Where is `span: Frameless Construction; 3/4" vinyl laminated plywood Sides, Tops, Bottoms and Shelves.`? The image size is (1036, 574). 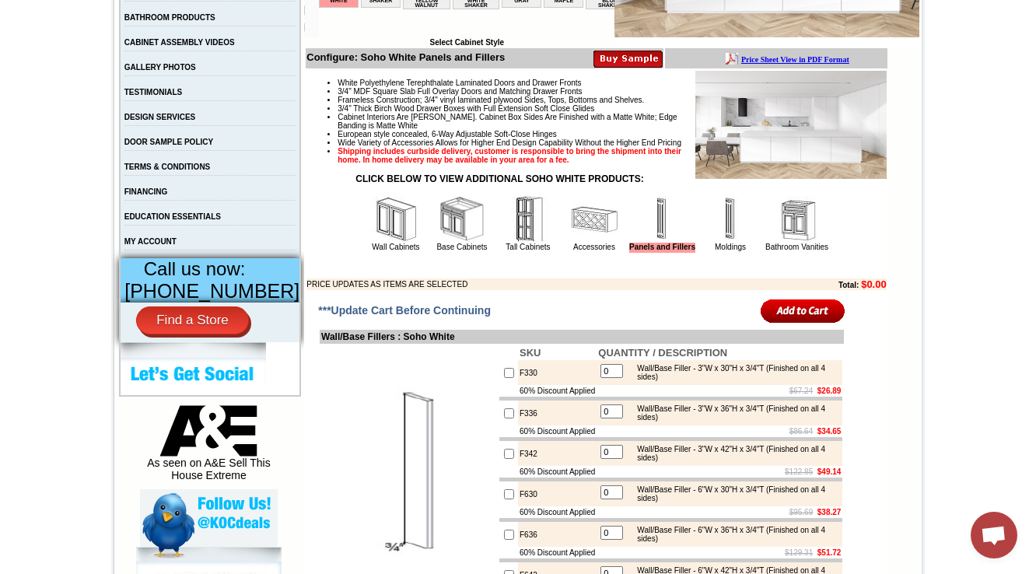 span: Frameless Construction; 3/4" vinyl laminated plywood Sides, Tops, Bottoms and Shelves. is located at coordinates (491, 100).